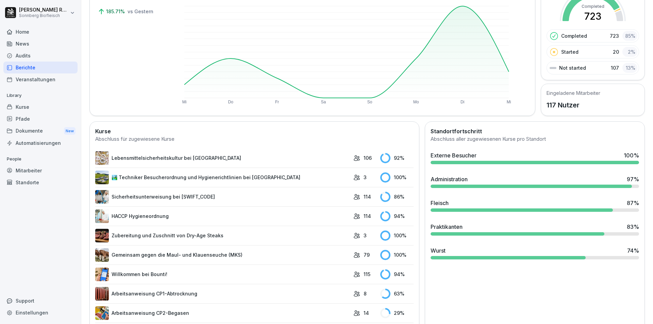  Describe the element at coordinates (574, 93) in the screenshot. I see `h5: Eingeladene Mitarbeiter` at that location.